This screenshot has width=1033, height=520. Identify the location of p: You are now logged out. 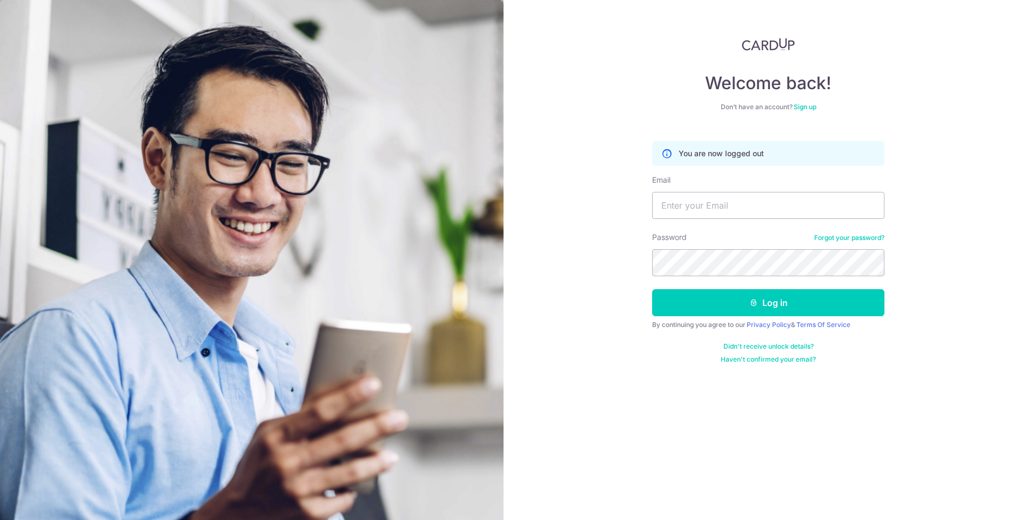
(721, 153).